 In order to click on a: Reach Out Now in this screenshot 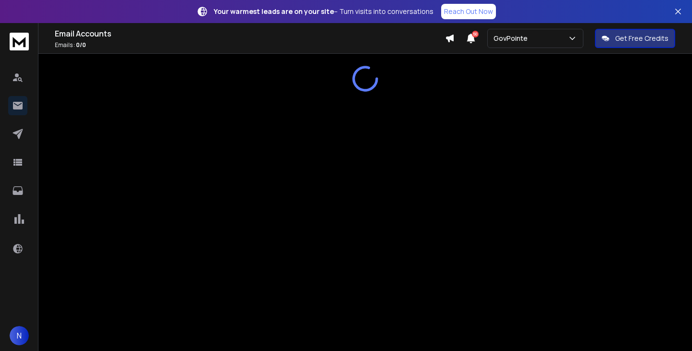, I will do `click(469, 12)`.